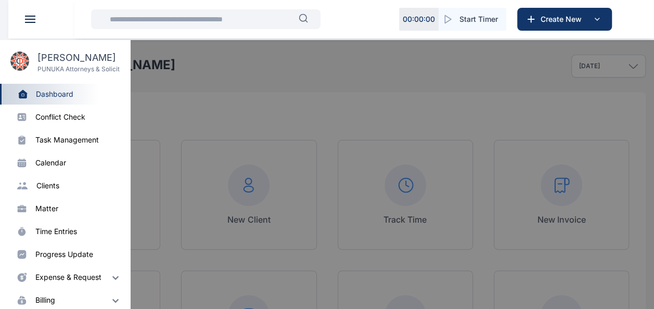 Image resolution: width=654 pixels, height=309 pixels. I want to click on div: dashboard, so click(55, 94).